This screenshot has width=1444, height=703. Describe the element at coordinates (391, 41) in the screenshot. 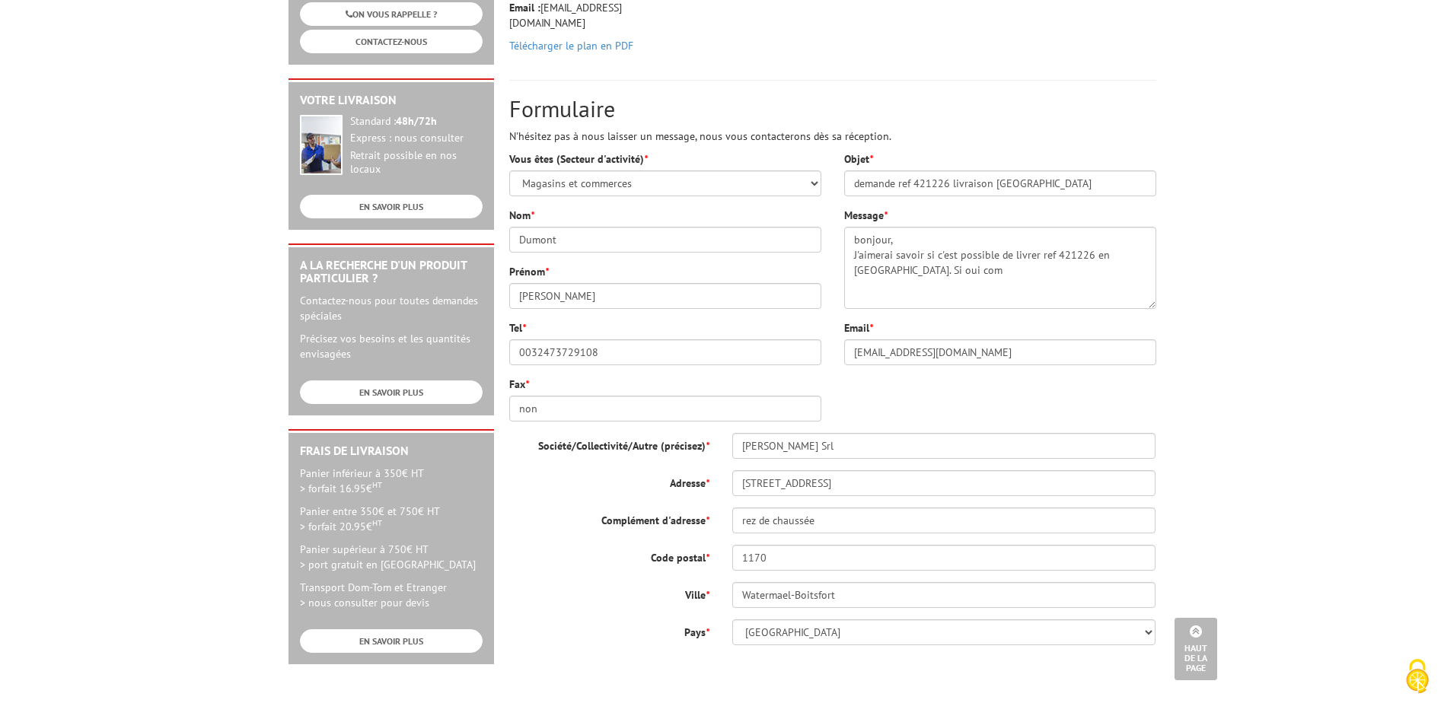

I see `a: CONTACTEZ-NOUS` at that location.